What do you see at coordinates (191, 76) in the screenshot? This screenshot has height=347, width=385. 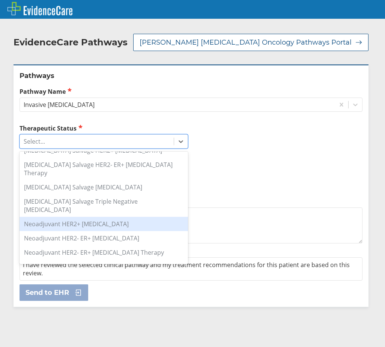 I see `h2: Pathways` at bounding box center [191, 76].